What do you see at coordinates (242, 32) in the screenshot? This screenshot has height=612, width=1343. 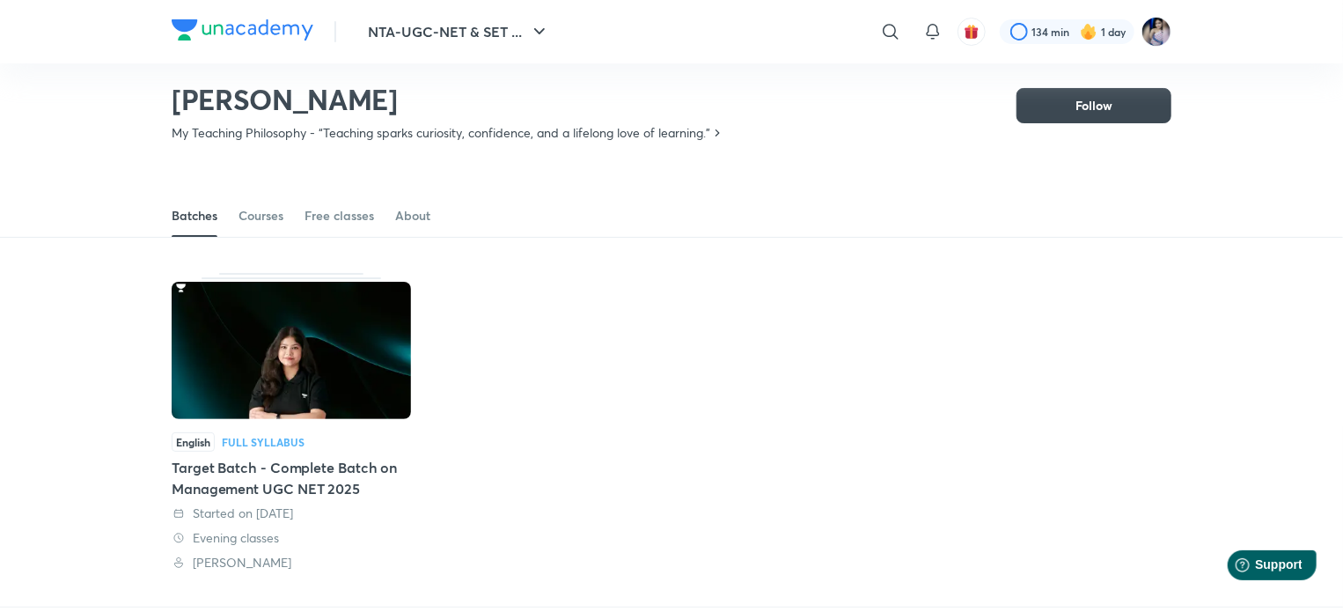 I see `a: Company Logo` at bounding box center [242, 32].